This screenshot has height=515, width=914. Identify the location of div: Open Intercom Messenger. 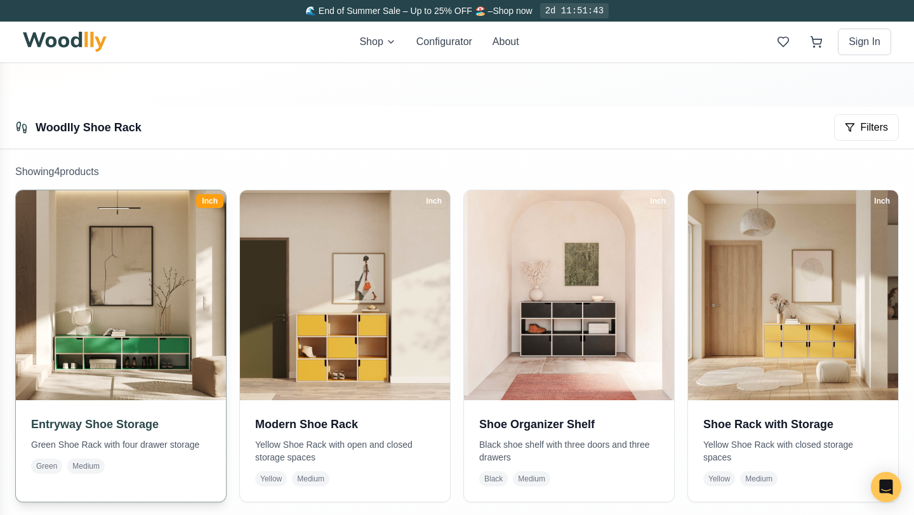
(886, 487).